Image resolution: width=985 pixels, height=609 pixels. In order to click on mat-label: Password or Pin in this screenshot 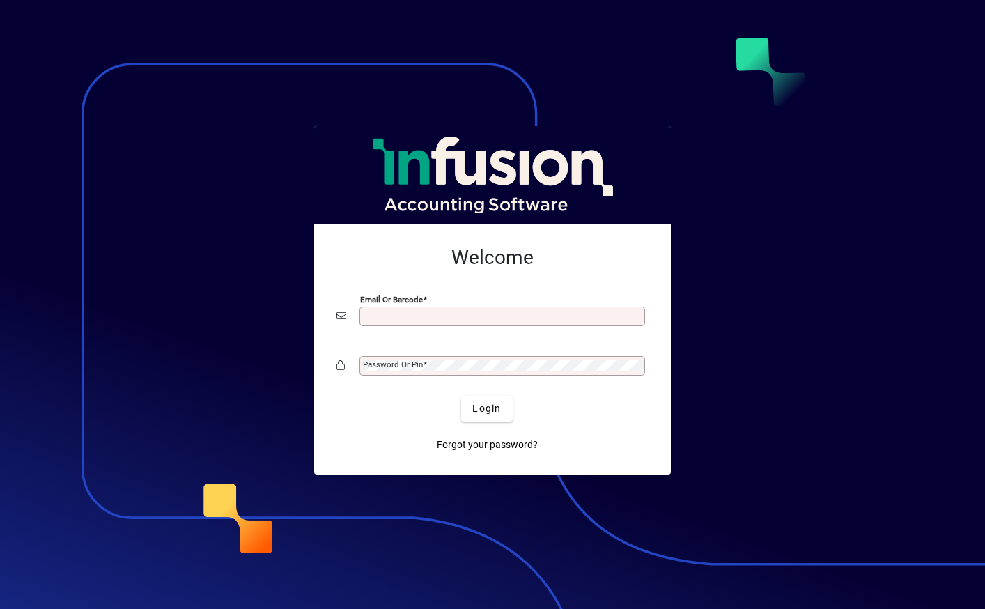, I will do `click(393, 364)`.